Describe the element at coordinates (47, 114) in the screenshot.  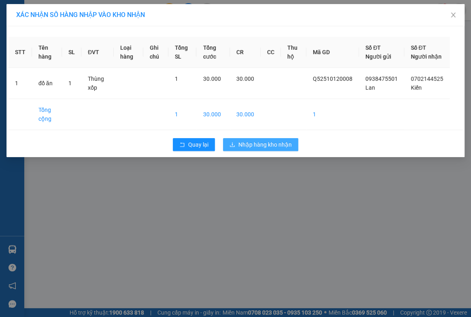
I see `td: Tổng cộng` at that location.